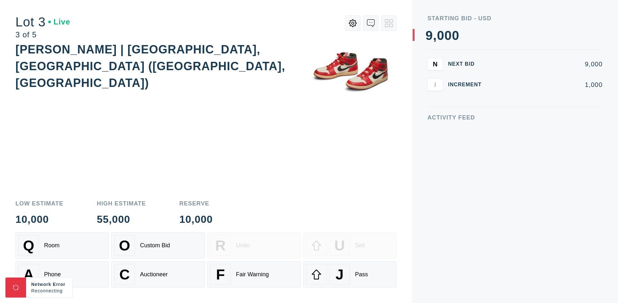  I want to click on div: Pass, so click(361, 274).